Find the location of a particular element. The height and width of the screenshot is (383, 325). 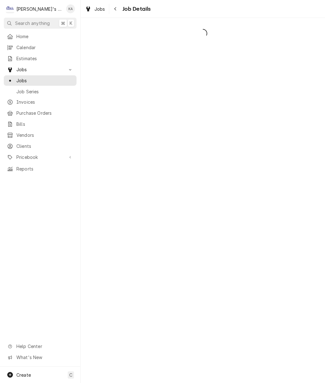

span: Clients is located at coordinates (45, 146).